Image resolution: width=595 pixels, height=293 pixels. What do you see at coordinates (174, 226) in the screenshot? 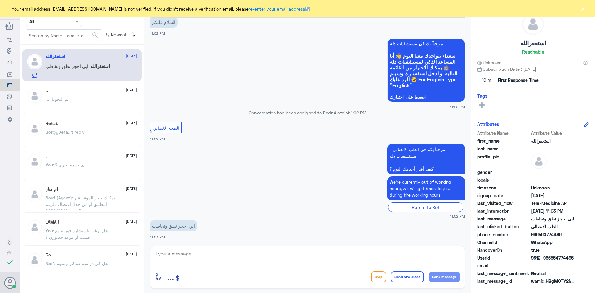
I see `p: 17/9/2025, 11:03 PM` at bounding box center [174, 226].